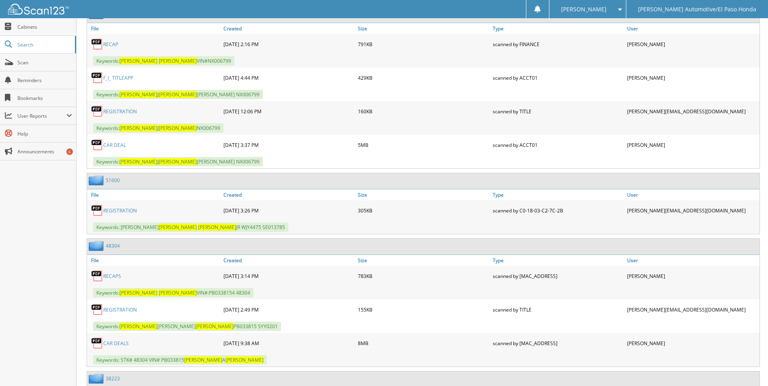  I want to click on a: CAR DEAL, so click(115, 145).